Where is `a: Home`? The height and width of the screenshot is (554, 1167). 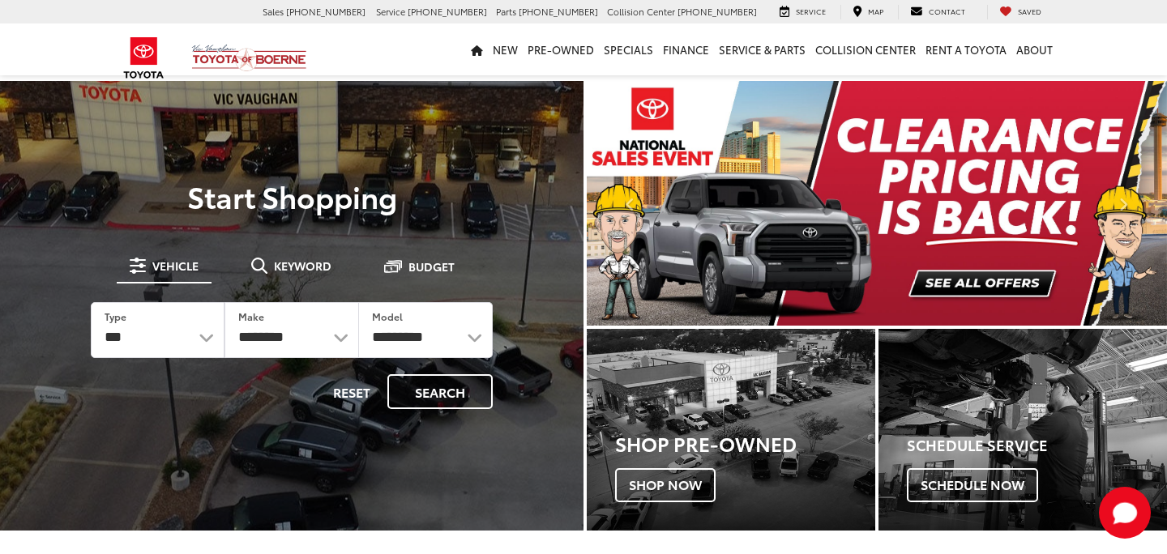 a: Home is located at coordinates (477, 49).